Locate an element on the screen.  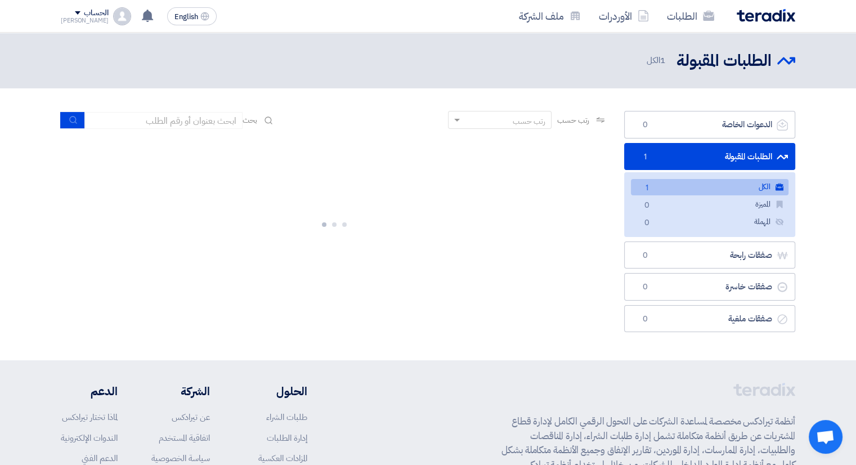
a: إدارة الطلبات is located at coordinates (287, 438).